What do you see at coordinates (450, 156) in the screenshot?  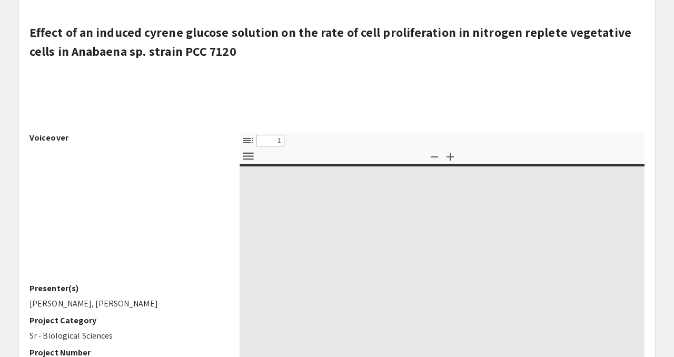 I see `button: Zoom In` at bounding box center [450, 156].